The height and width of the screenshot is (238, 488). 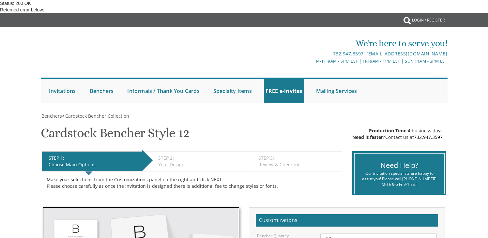 What do you see at coordinates (97, 116) in the screenshot?
I see `span: Cardstock Bencher Collection` at bounding box center [97, 116].